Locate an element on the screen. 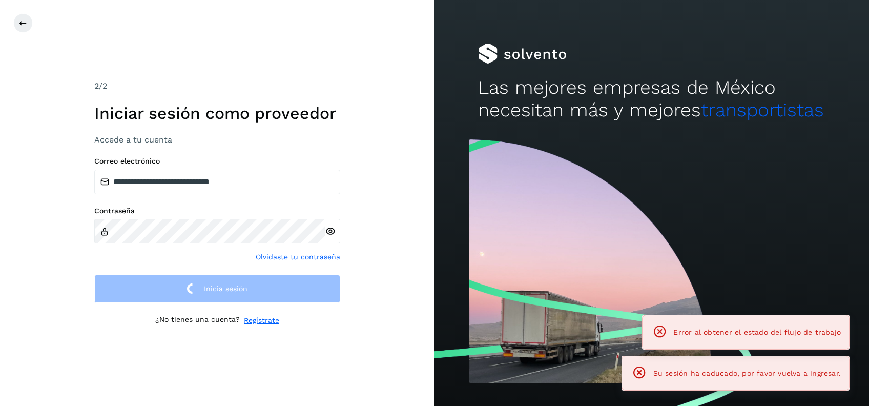 The image size is (869, 406). span: transportistas is located at coordinates (762, 110).